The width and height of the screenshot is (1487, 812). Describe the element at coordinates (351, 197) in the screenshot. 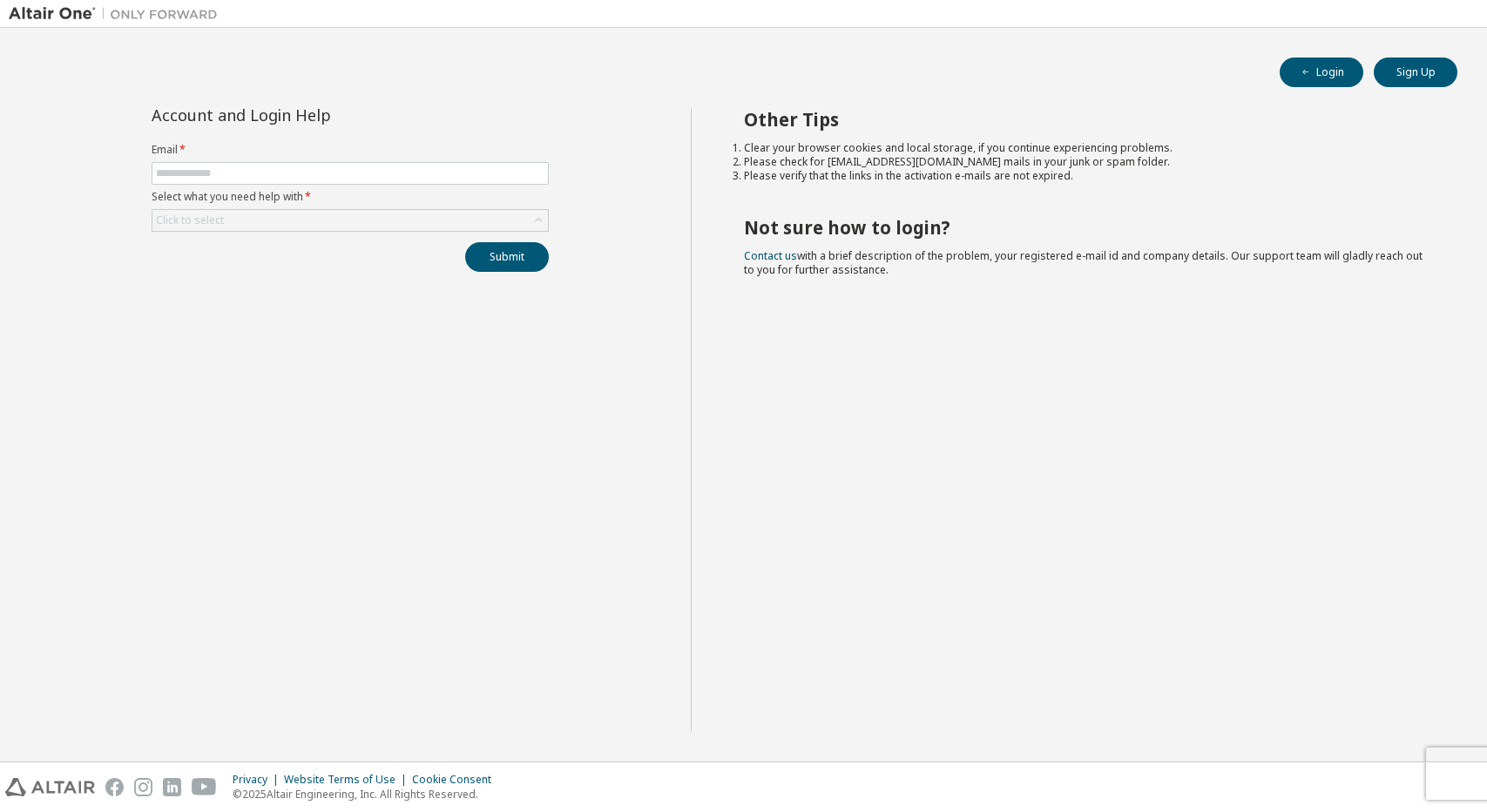

I see `label: Select what you need help with` at that location.